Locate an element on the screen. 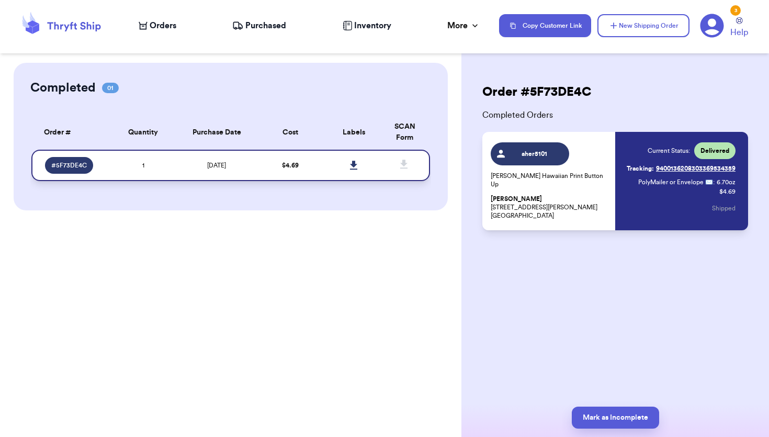  a: Help is located at coordinates (739, 28).